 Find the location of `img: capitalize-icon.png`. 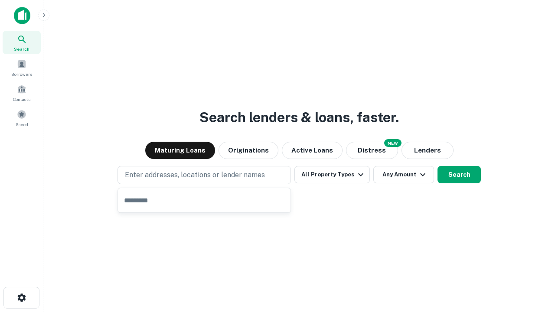

img: capitalize-icon.png is located at coordinates (22, 16).